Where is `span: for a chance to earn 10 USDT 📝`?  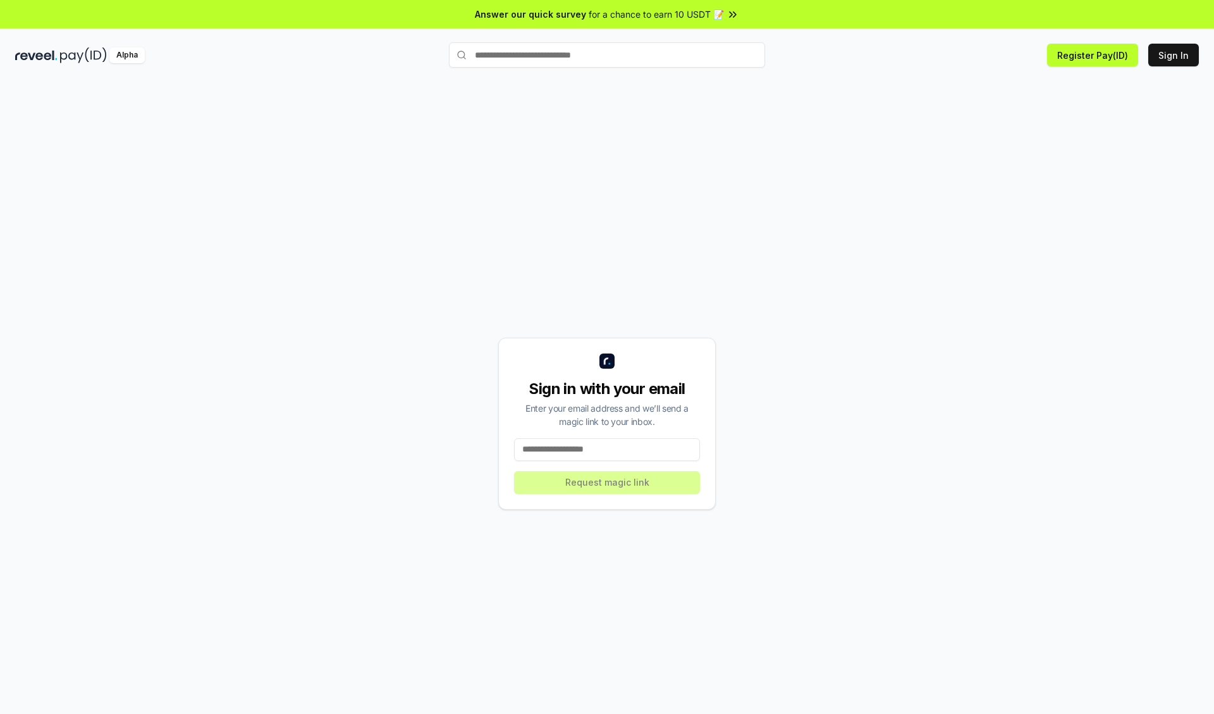
span: for a chance to earn 10 USDT 📝 is located at coordinates (656, 14).